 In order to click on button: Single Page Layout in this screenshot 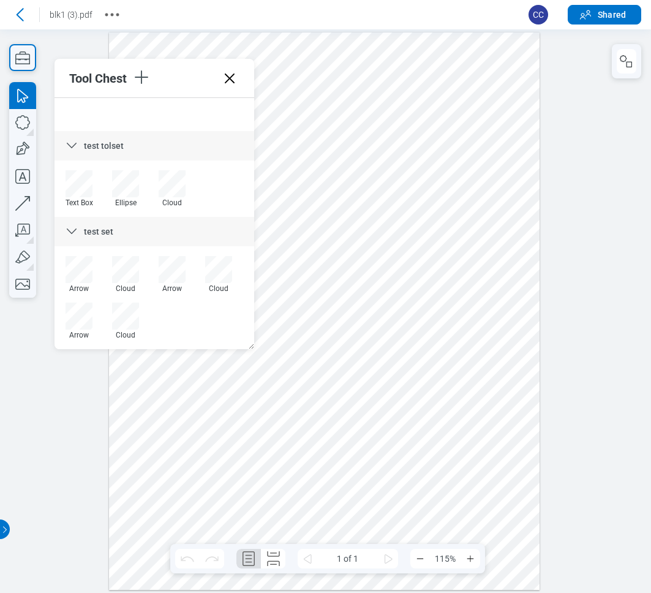, I will do `click(249, 558)`.